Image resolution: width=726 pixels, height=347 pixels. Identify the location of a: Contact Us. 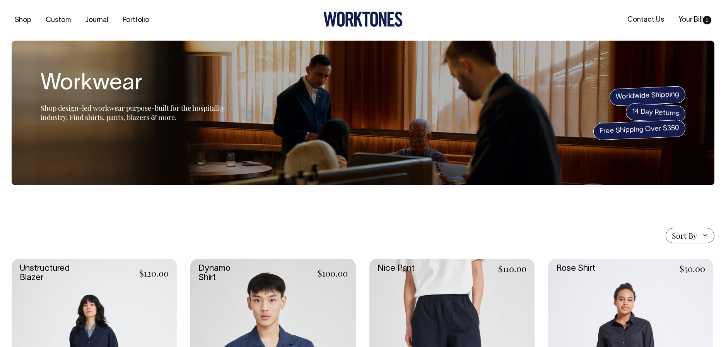
(645, 20).